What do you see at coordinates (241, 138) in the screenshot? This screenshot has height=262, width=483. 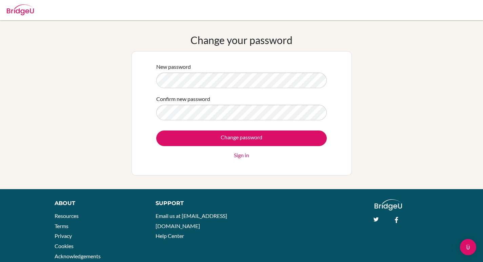 I see `input: Change password` at bounding box center [241, 138].